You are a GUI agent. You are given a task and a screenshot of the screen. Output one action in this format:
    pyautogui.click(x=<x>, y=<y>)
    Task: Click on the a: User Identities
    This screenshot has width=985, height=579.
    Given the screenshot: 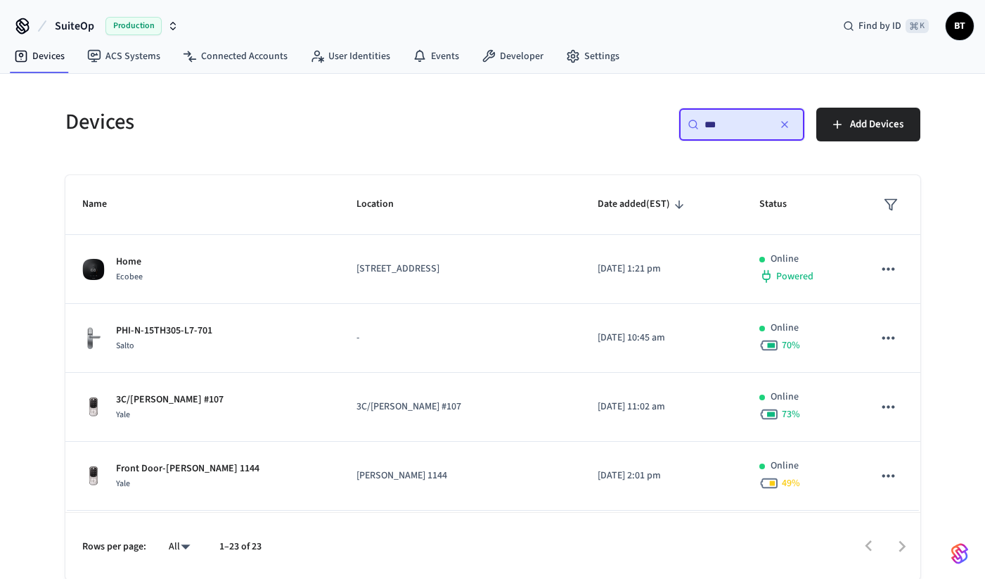 What is the action you would take?
    pyautogui.click(x=350, y=56)
    